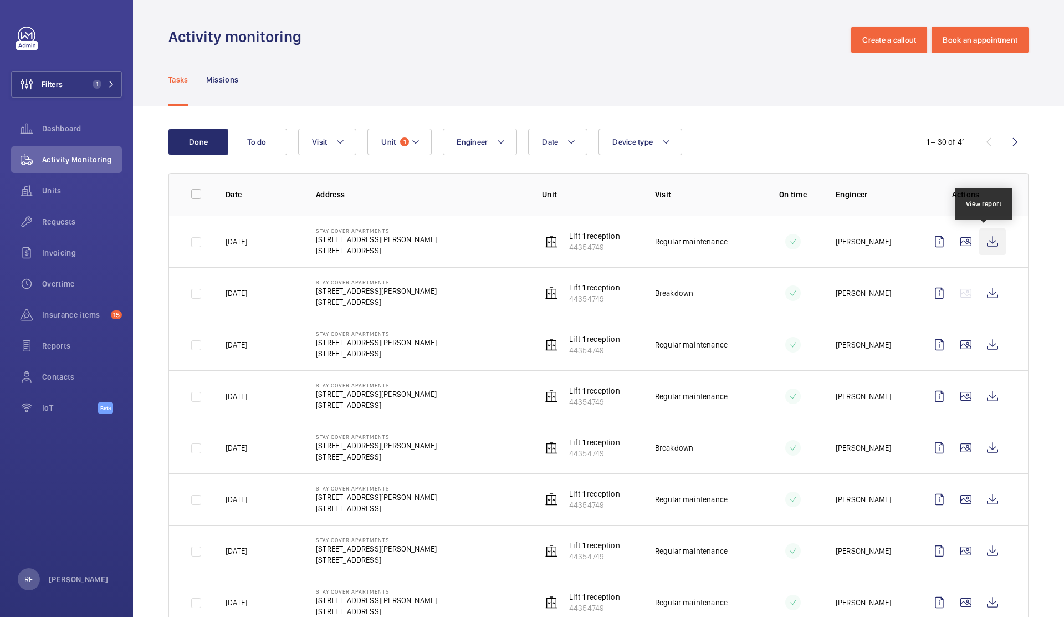 The width and height of the screenshot is (1064, 617). Describe the element at coordinates (82, 253) in the screenshot. I see `span: Invoicing` at that location.